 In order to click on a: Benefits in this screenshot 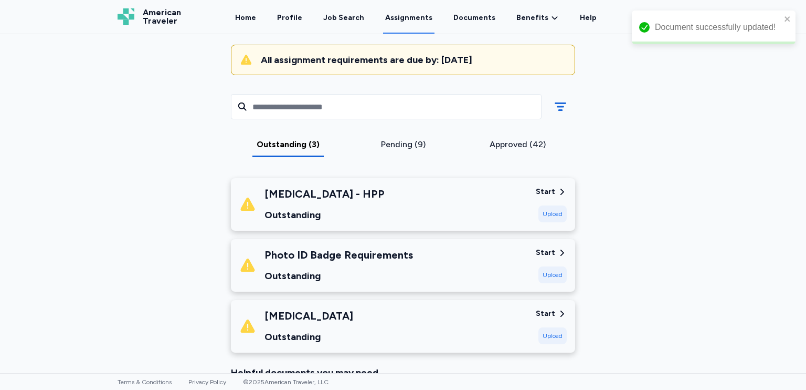, I will do `click(538, 18)`.